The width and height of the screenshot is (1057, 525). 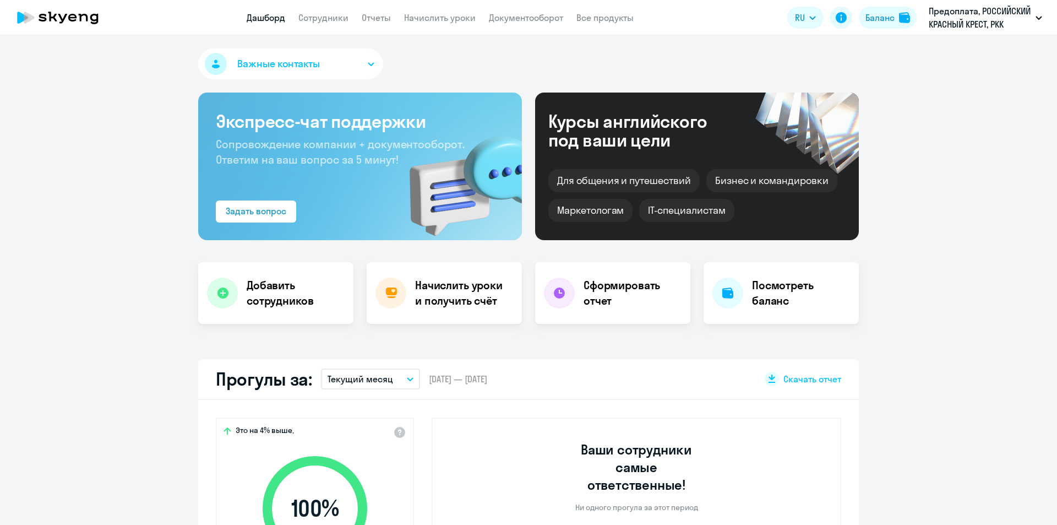 What do you see at coordinates (266, 18) in the screenshot?
I see `a: Дашборд` at bounding box center [266, 18].